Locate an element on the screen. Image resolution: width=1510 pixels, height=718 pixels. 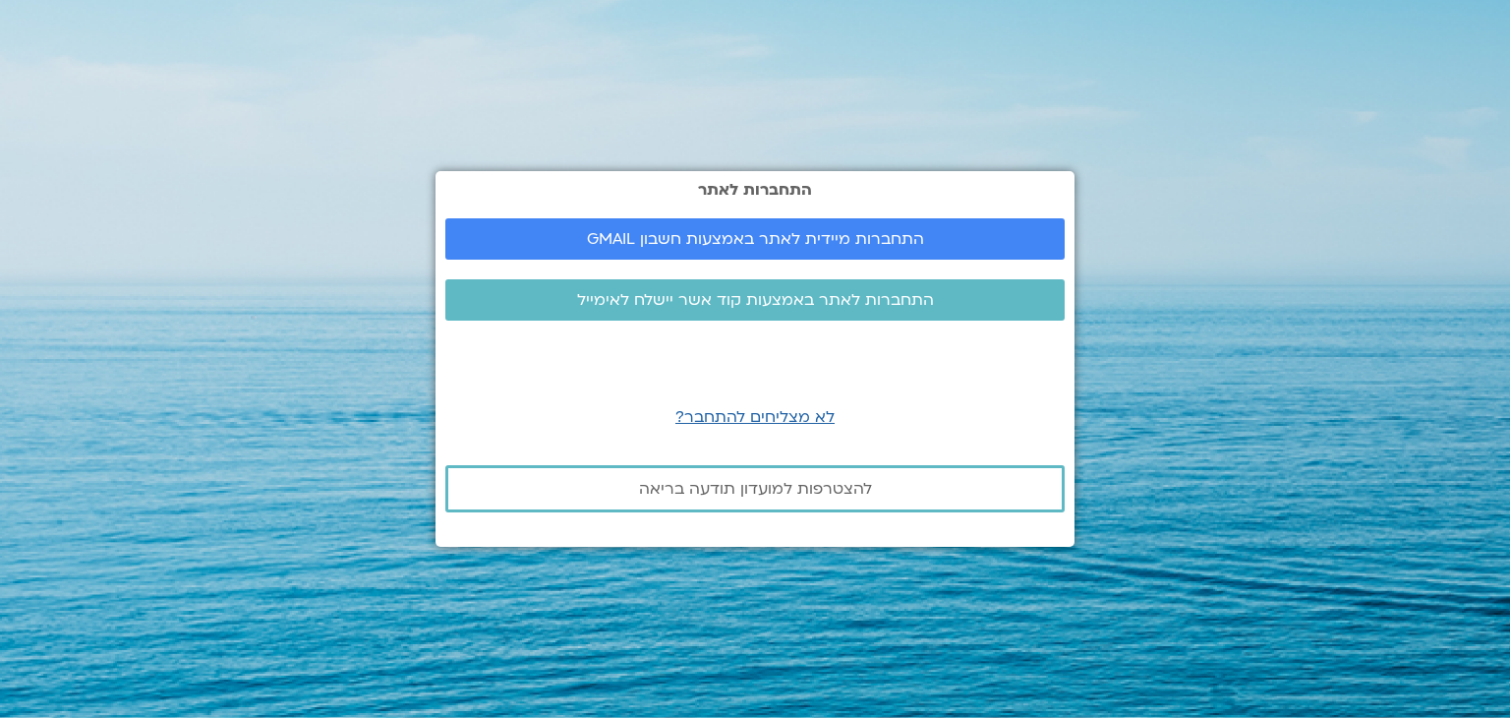
span: התחברות מיידית לאתר באמצעות חשבון GMAIL is located at coordinates (755, 239).